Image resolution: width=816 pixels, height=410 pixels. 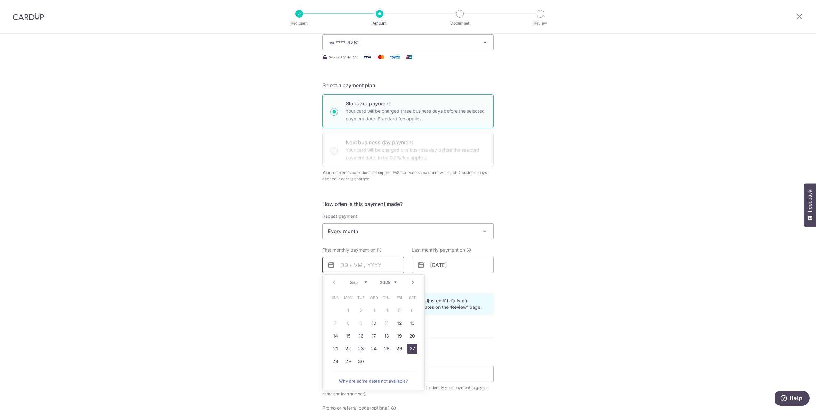 I want to click on a: 30, so click(x=361, y=362).